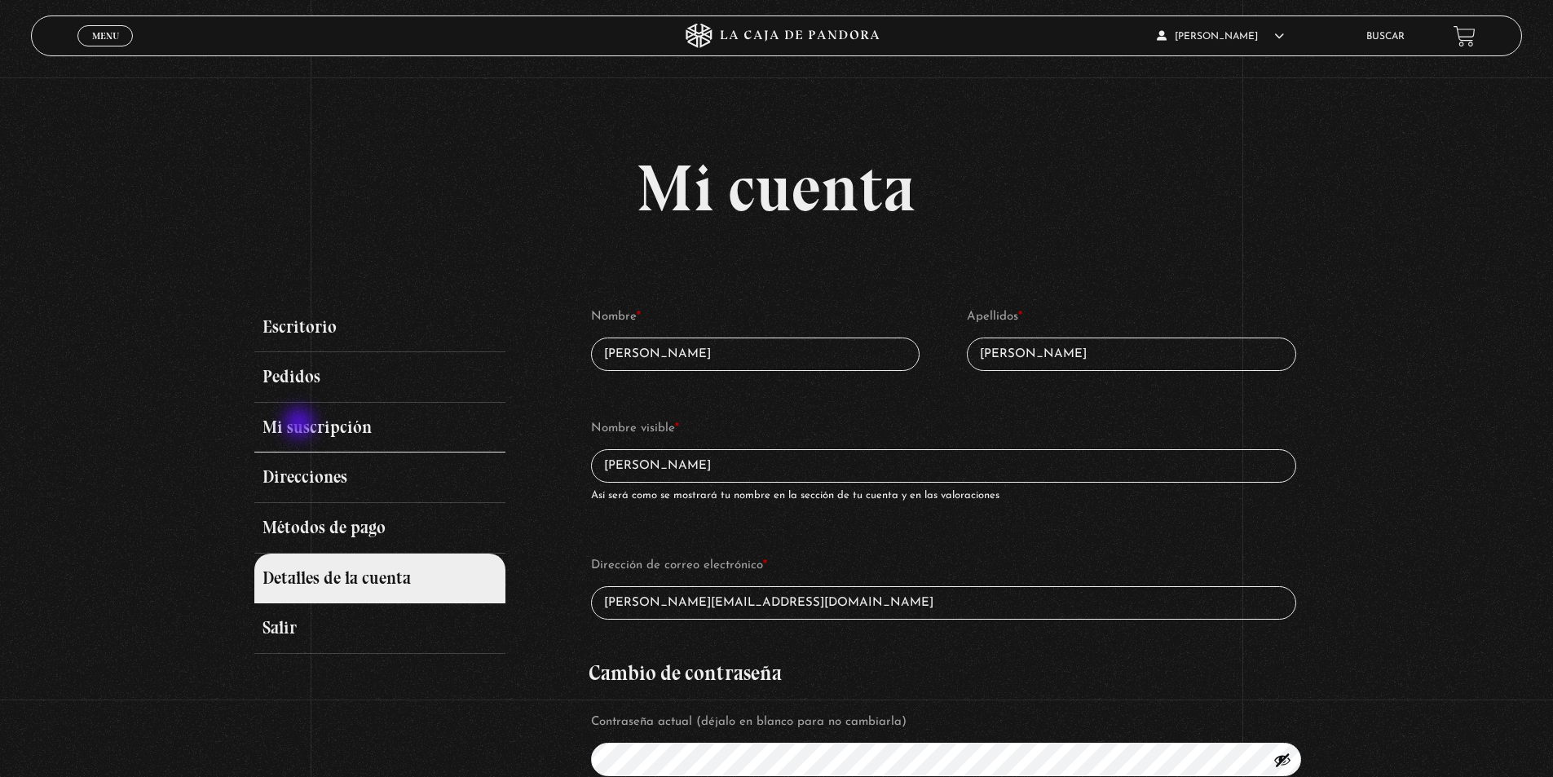  What do you see at coordinates (379, 528) in the screenshot?
I see `a: Métodos de pago` at bounding box center [379, 528].